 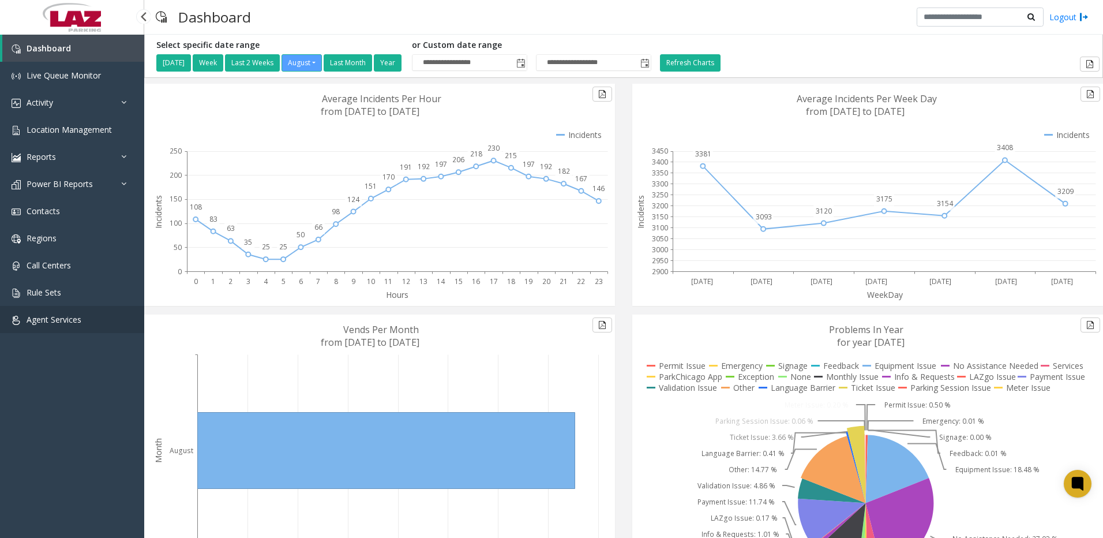 What do you see at coordinates (181, 450) in the screenshot?
I see `text: August` at bounding box center [181, 450].